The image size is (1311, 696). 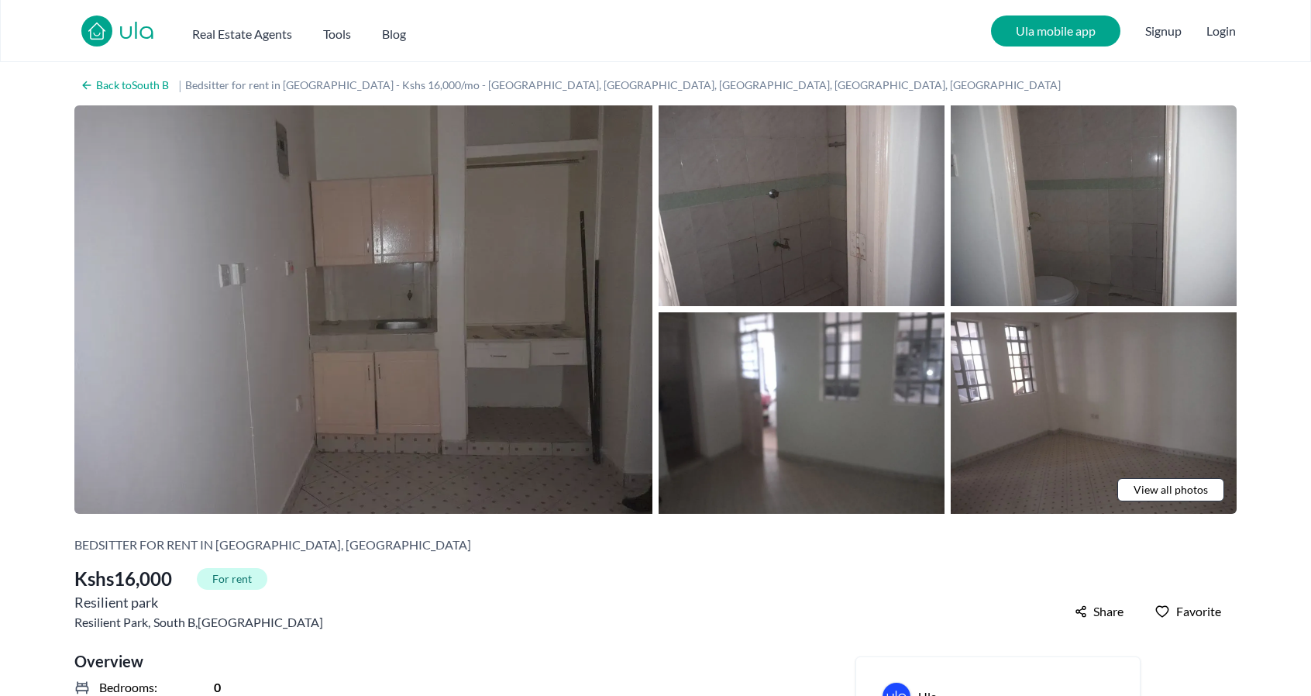 What do you see at coordinates (1221, 31) in the screenshot?
I see `button: Login` at bounding box center [1221, 31].